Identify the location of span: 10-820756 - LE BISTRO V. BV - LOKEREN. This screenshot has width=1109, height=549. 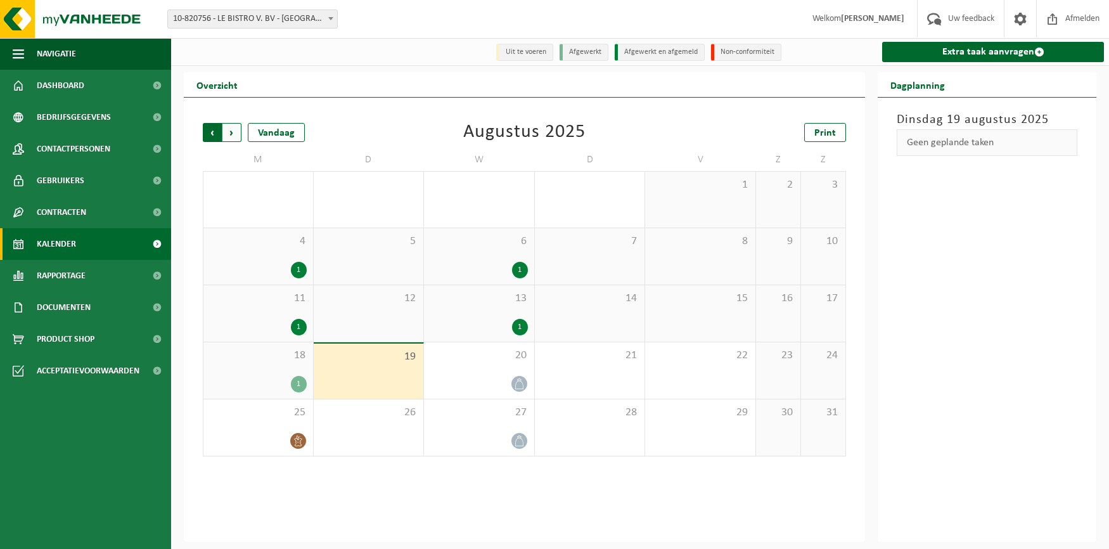
(252, 19).